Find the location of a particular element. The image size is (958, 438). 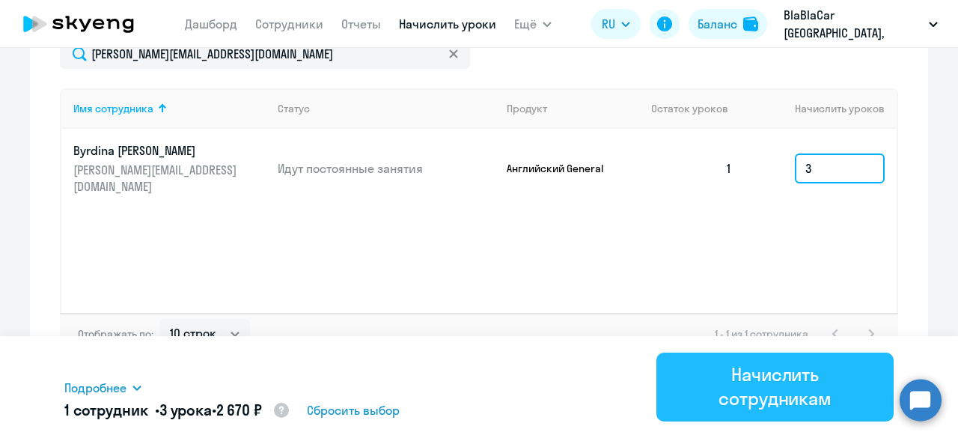

button: Ещё is located at coordinates (533, 24).